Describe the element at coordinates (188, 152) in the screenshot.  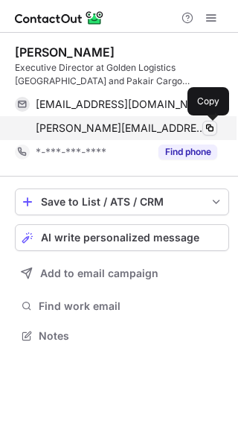
I see `button: Reveal Button` at that location.